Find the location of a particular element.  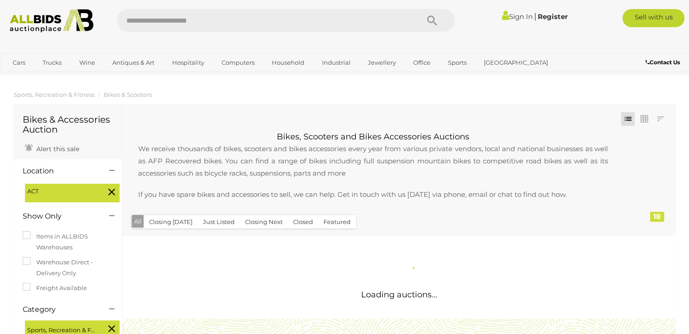

button: Closing Next is located at coordinates (264, 222).